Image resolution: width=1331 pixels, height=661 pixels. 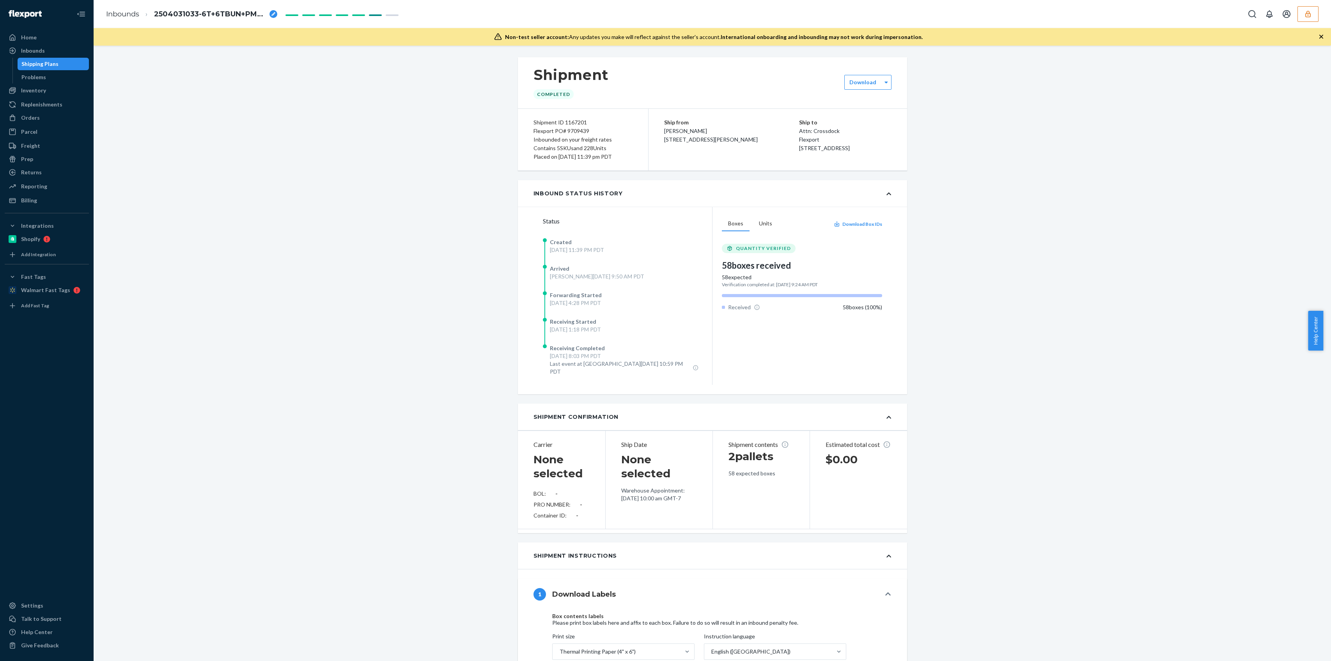 I want to click on div: Walmart Fast Tags, so click(x=46, y=290).